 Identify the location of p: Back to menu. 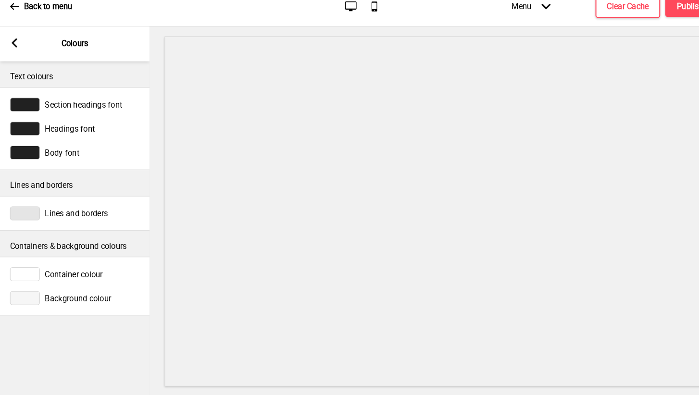
(46, 19).